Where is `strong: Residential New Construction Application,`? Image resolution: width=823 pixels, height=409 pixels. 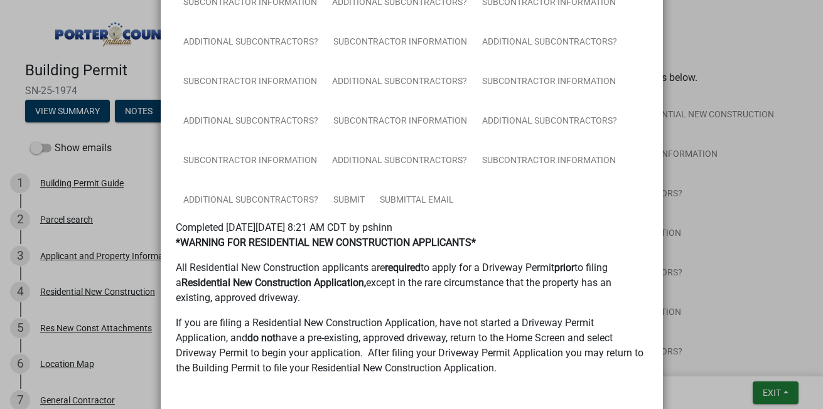 strong: Residential New Construction Application, is located at coordinates (274, 282).